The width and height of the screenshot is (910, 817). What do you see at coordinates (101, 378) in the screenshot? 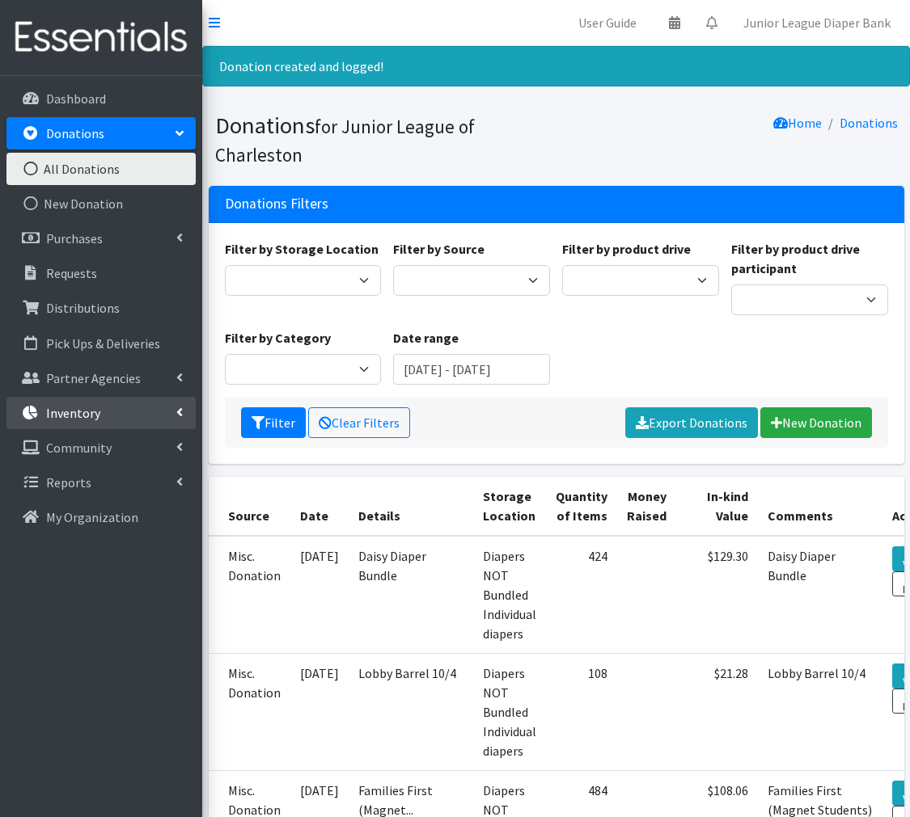
I see `a: Partner Agencies` at bounding box center [101, 378].